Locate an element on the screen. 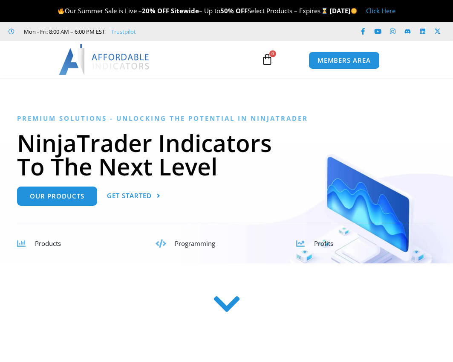 The height and width of the screenshot is (362, 453). strong: 20% OFF is located at coordinates (156, 11).